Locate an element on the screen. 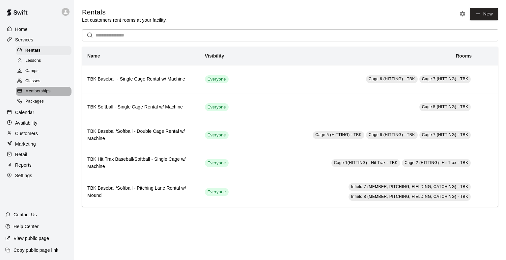 Image resolution: width=506 pixels, height=260 pixels. span: Lessons is located at coordinates (33, 61).